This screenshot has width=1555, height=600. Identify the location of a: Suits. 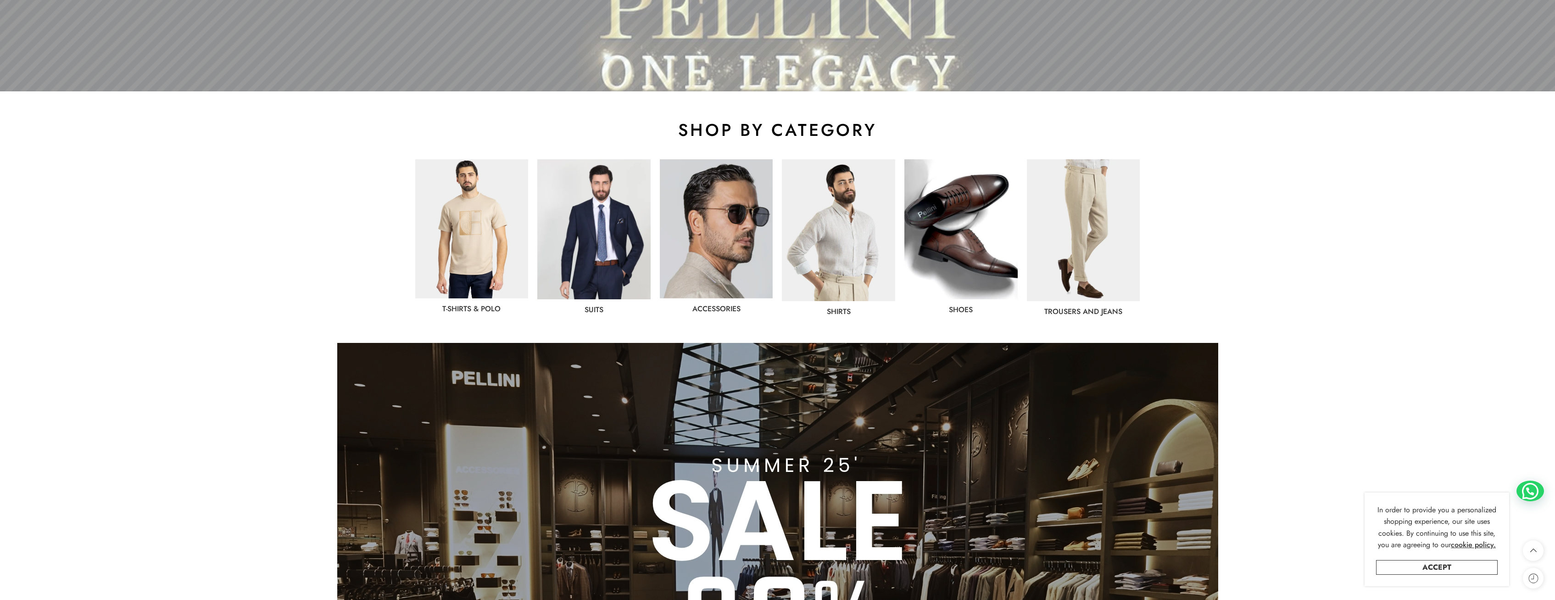
(594, 309).